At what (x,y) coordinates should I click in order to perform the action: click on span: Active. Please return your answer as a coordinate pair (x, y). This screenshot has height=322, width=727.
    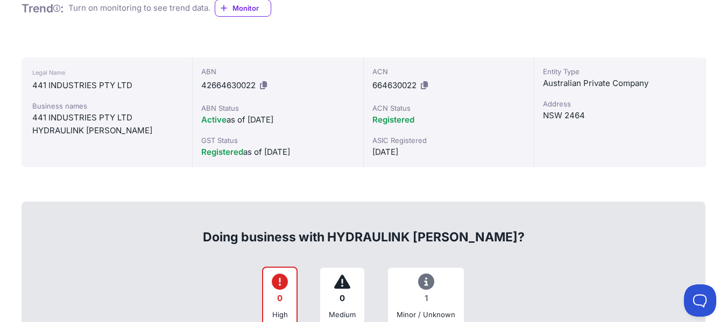
    Looking at the image, I should click on (214, 119).